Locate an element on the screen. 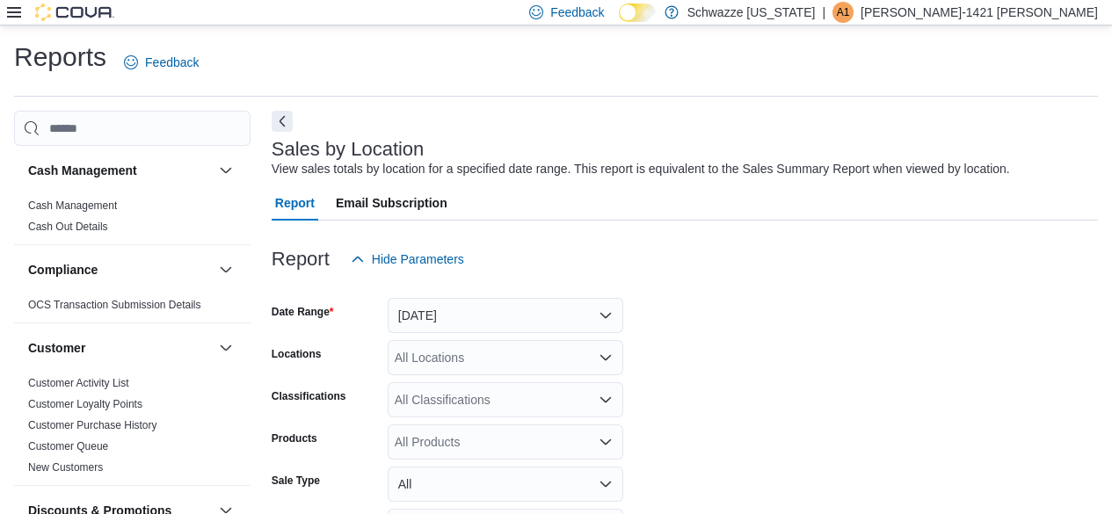 Image resolution: width=1112 pixels, height=514 pixels. span: Cash Out Details is located at coordinates (68, 227).